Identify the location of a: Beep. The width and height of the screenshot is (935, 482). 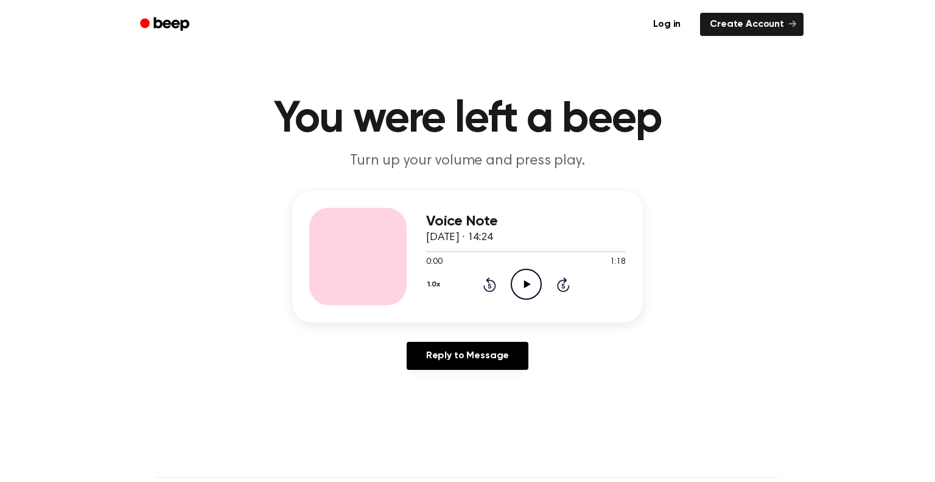
(166, 24).